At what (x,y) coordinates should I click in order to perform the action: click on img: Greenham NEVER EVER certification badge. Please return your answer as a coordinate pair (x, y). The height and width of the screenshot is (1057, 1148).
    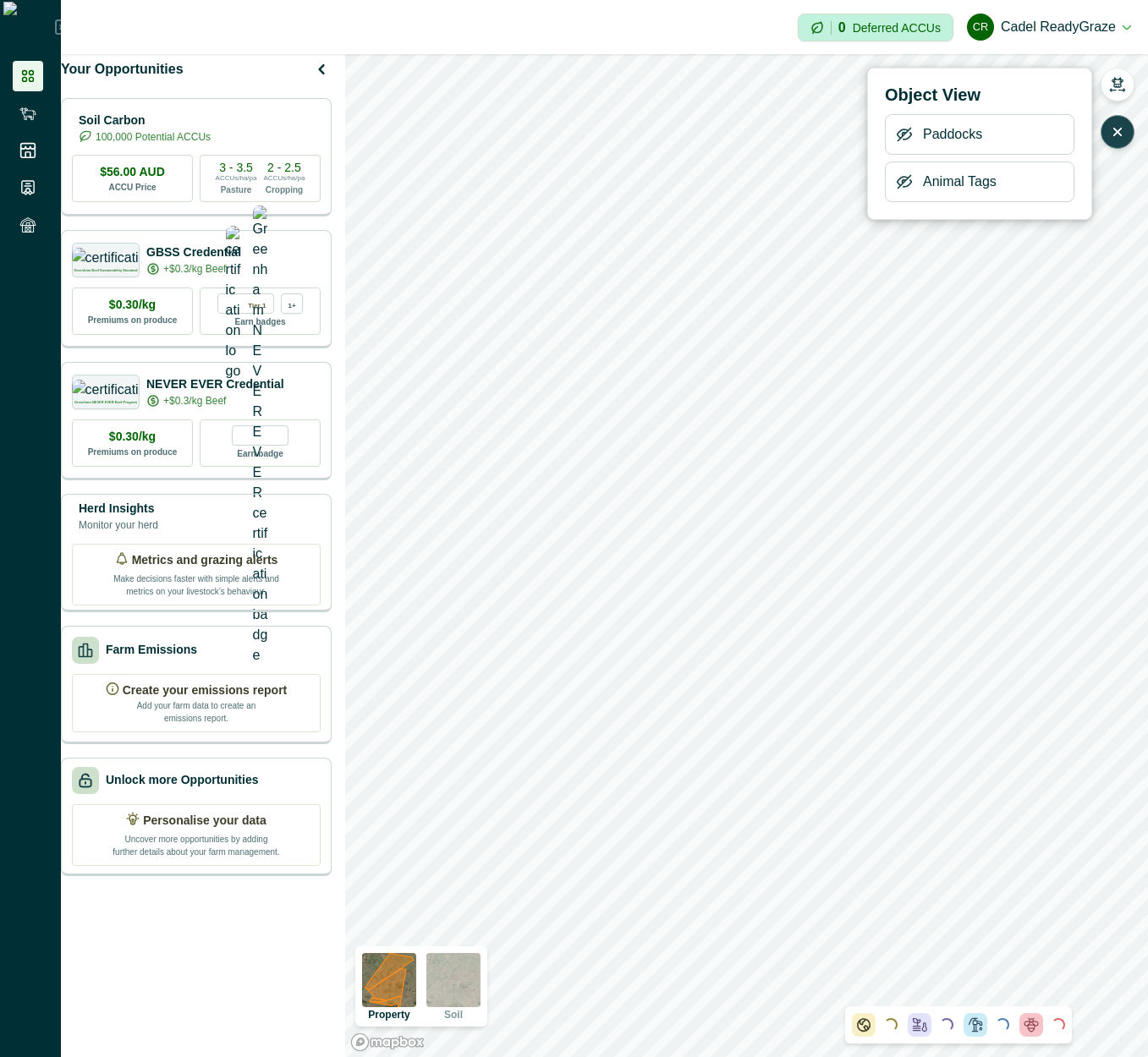
    Looking at the image, I should click on (261, 436).